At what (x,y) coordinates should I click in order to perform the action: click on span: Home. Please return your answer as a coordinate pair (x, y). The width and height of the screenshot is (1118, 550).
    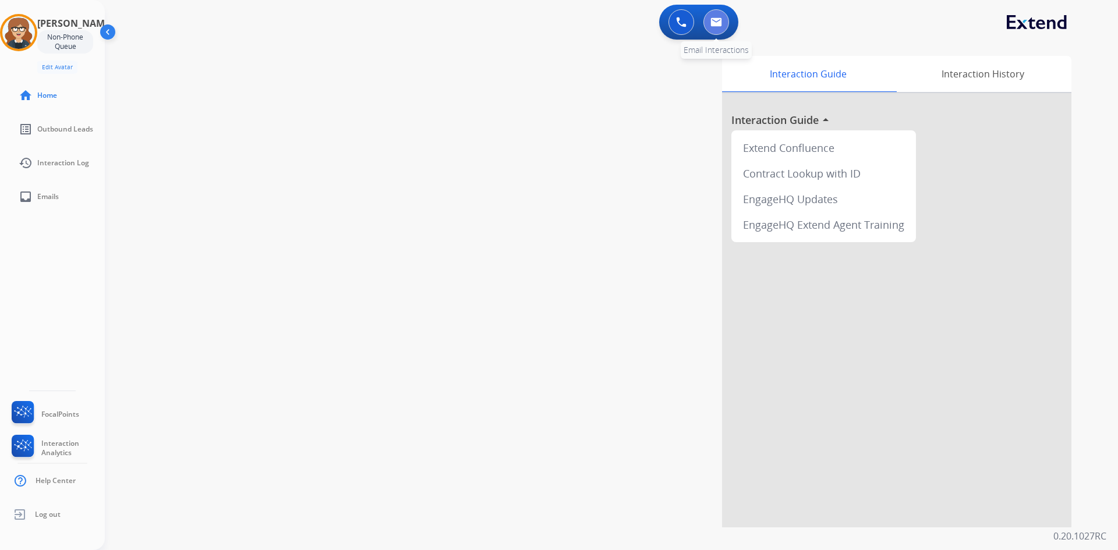
    Looking at the image, I should click on (47, 96).